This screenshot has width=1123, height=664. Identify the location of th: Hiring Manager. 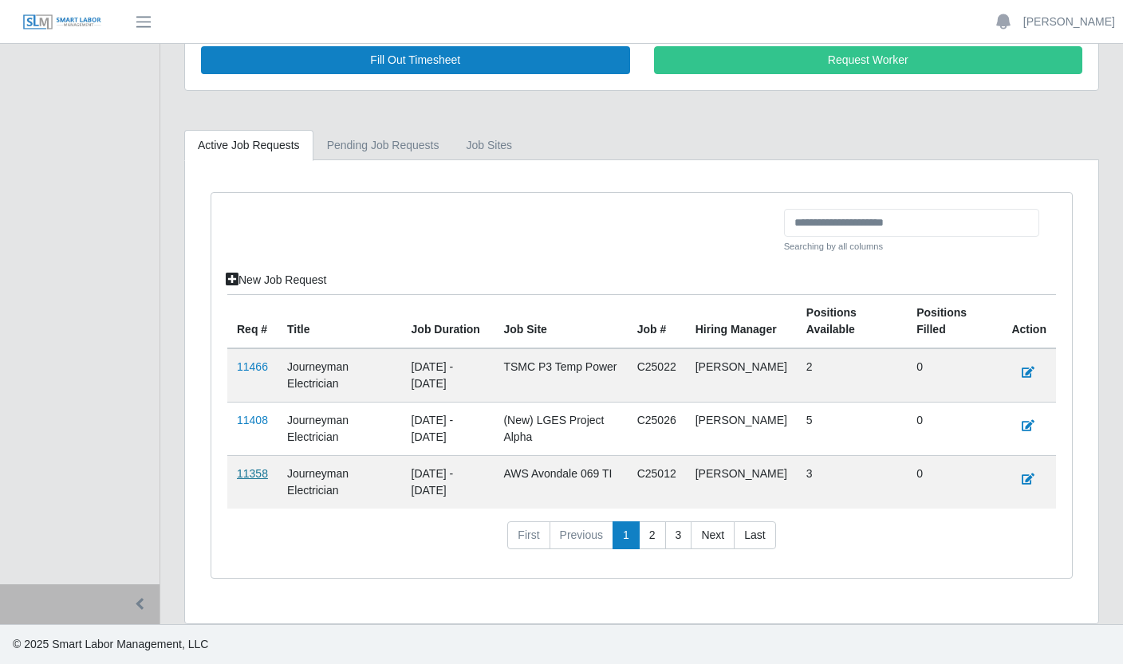
(741, 321).